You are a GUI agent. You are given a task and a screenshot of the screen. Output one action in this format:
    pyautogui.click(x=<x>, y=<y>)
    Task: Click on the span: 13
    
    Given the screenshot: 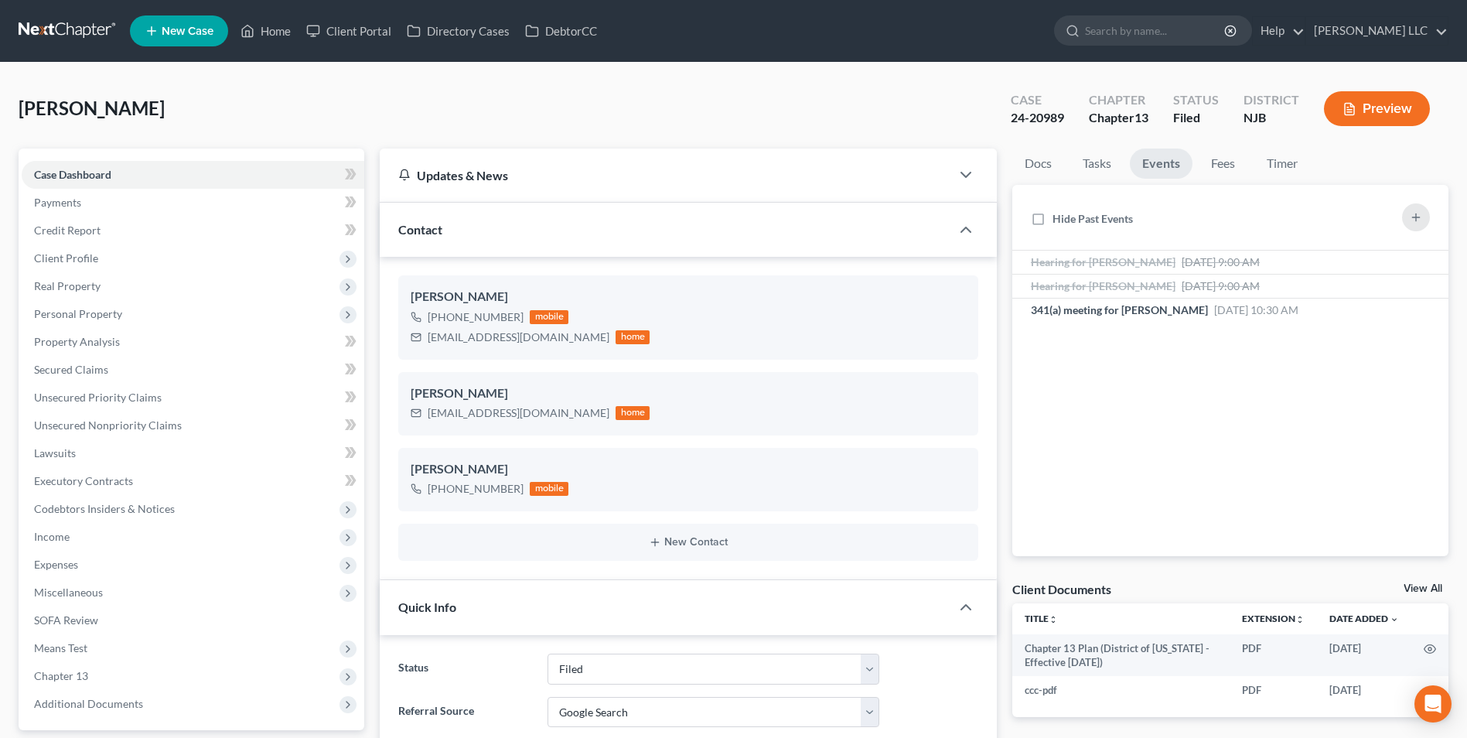 What is the action you would take?
    pyautogui.click(x=1141, y=117)
    